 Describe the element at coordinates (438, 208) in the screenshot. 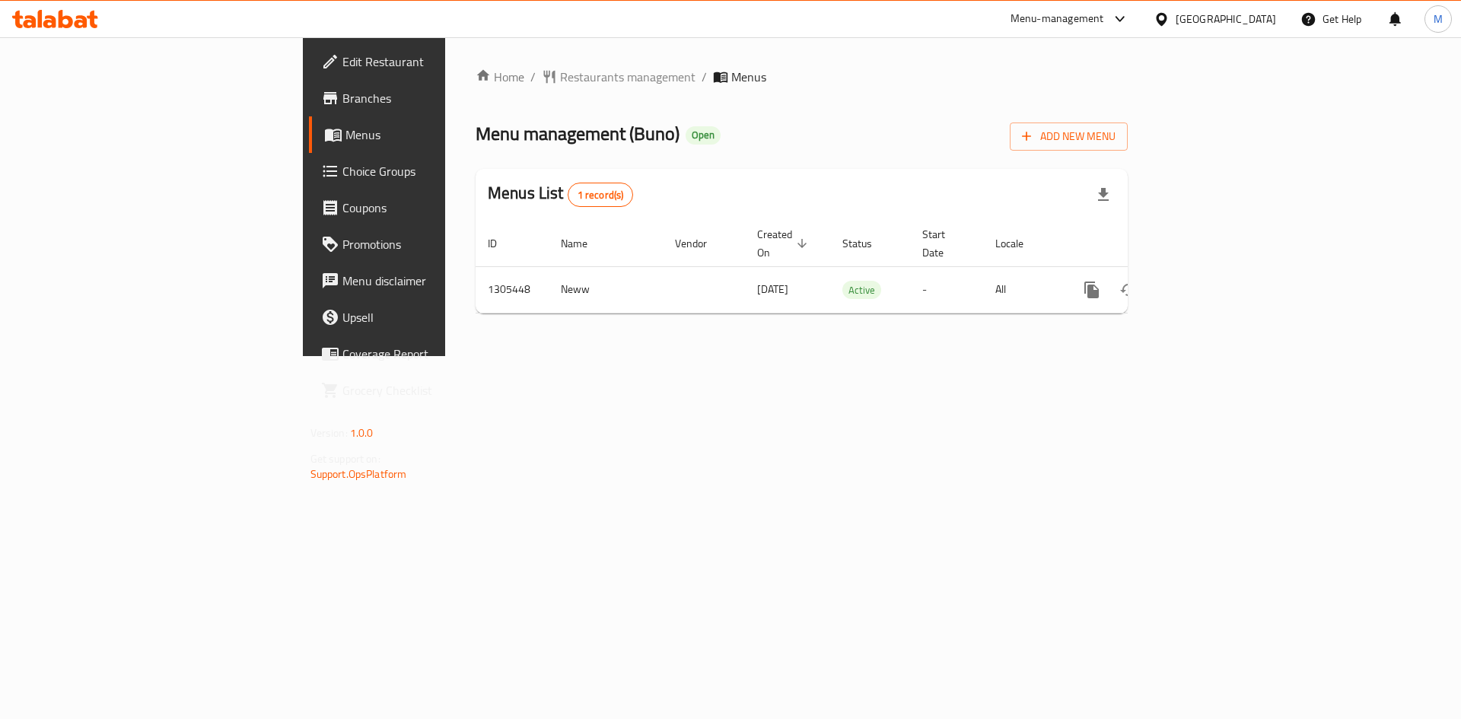

I see `span: Coupons` at that location.